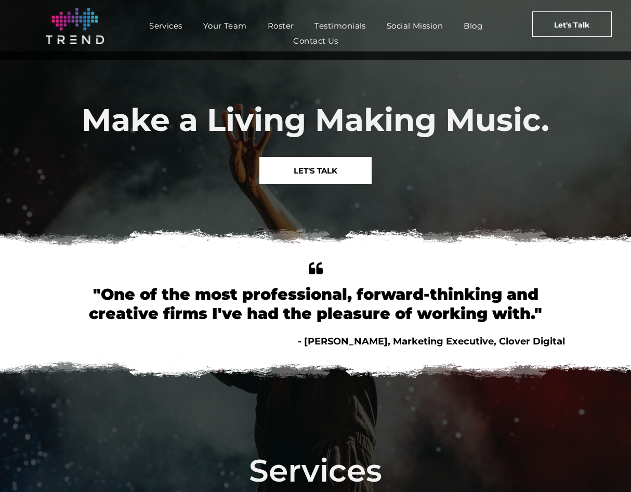  I want to click on img: logo, so click(75, 26).